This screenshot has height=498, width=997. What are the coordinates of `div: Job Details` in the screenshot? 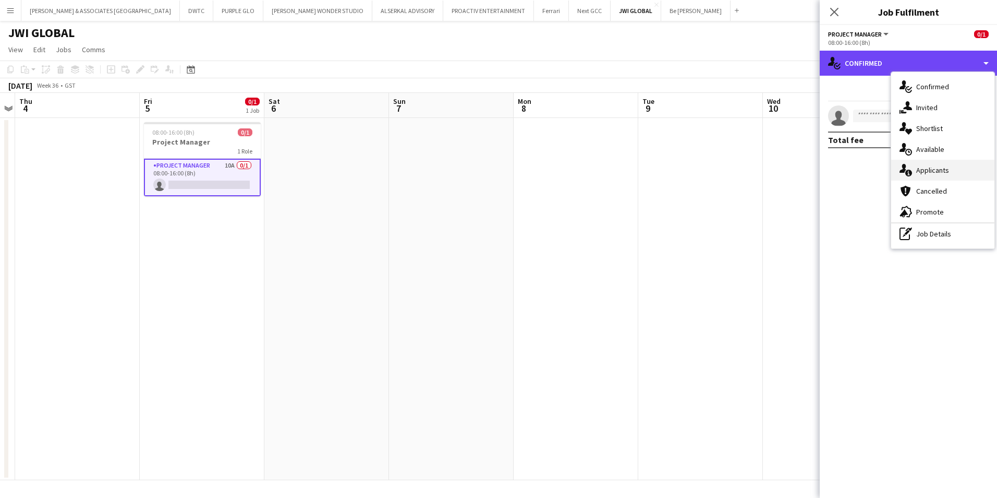 It's located at (943, 234).